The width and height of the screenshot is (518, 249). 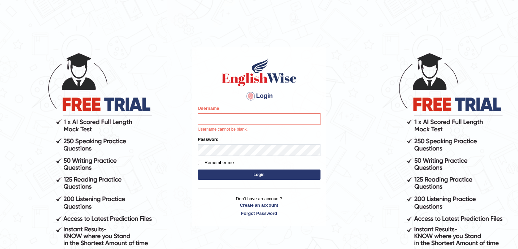 What do you see at coordinates (259, 174) in the screenshot?
I see `button: Login` at bounding box center [259, 174].